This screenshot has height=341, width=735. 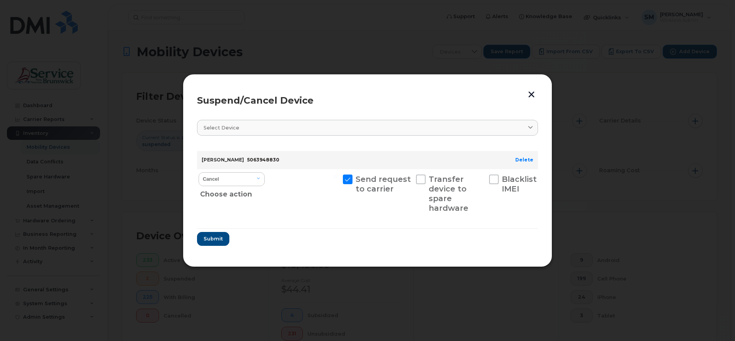 I want to click on div: Choose action, so click(x=233, y=193).